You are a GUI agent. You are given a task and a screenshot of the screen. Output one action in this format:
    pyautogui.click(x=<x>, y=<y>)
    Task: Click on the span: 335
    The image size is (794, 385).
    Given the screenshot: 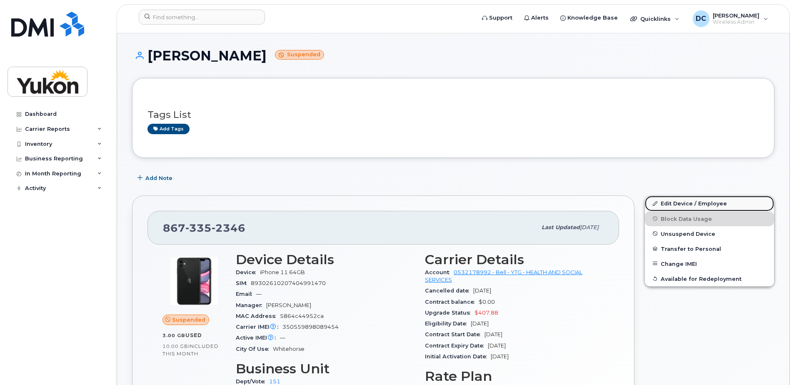 What is the action you would take?
    pyautogui.click(x=198, y=228)
    